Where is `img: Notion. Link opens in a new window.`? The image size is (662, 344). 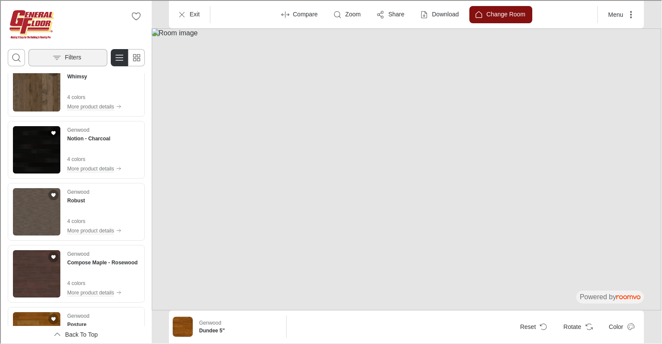
img: Notion. Link opens in a new window. is located at coordinates (36, 149).